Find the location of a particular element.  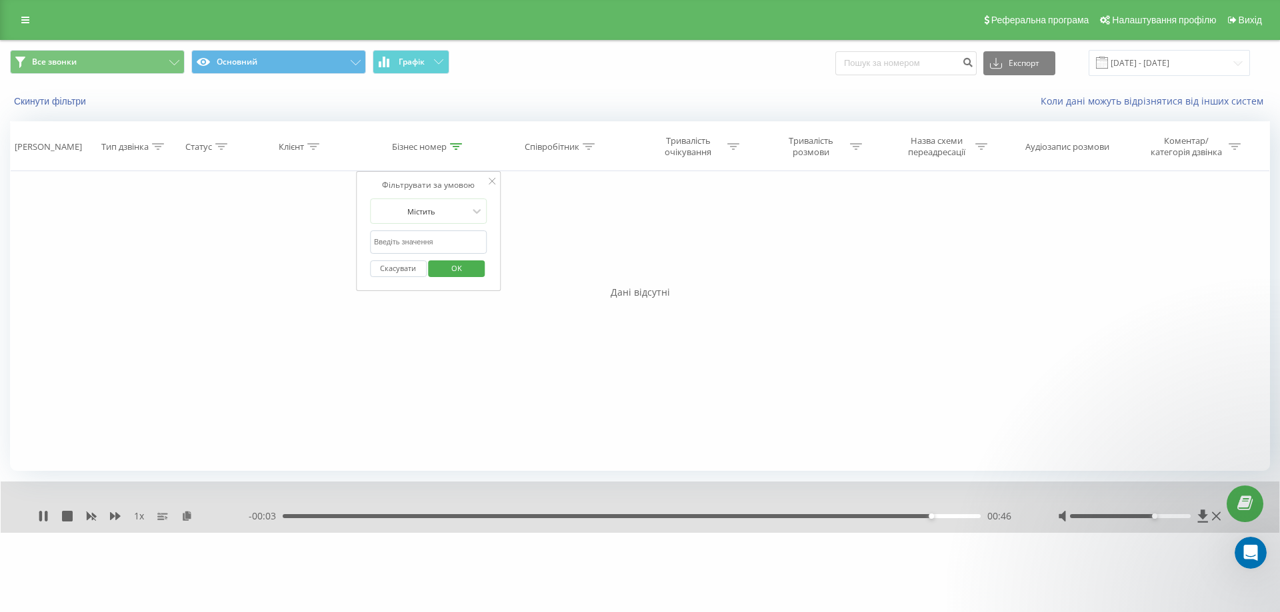

div: Тривалість розмови is located at coordinates (810, 147).